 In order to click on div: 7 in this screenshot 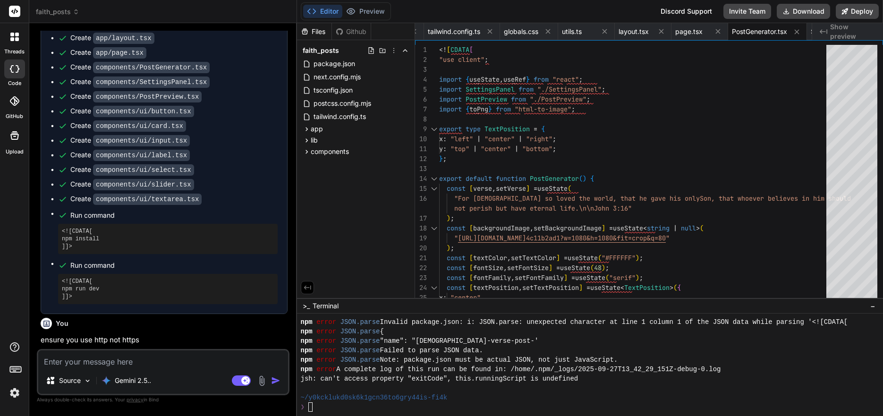, I will do `click(421, 109)`.